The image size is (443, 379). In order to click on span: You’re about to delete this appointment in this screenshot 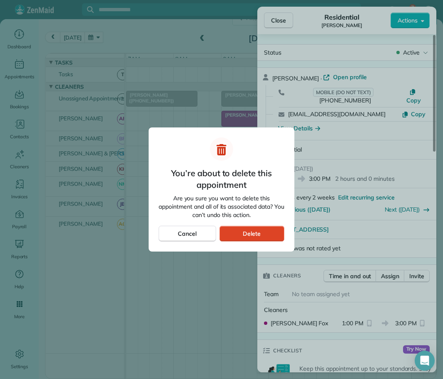, I will do `click(221, 179)`.